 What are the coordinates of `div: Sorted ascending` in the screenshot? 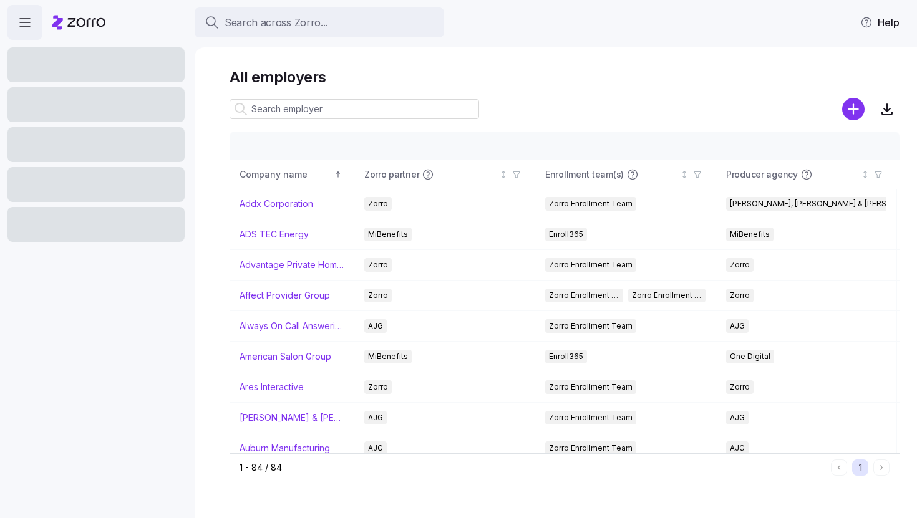 It's located at (338, 175).